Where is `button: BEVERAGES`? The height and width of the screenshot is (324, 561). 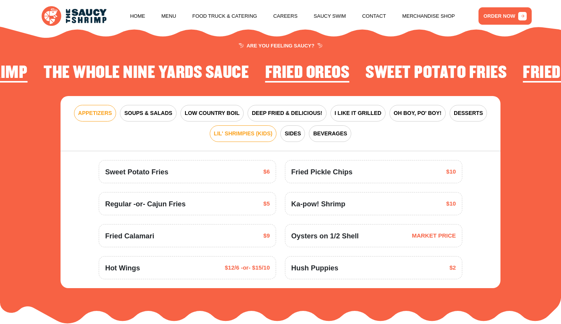 button: BEVERAGES is located at coordinates (330, 133).